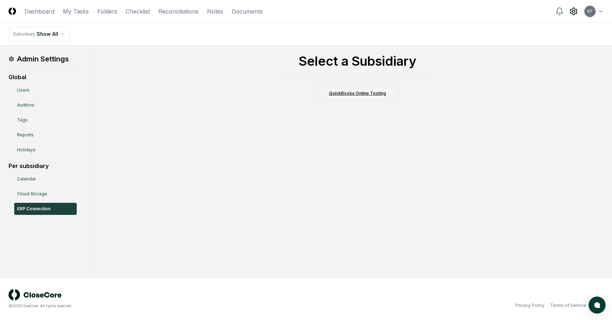  What do you see at coordinates (530, 306) in the screenshot?
I see `a: Privacy Policy` at bounding box center [530, 306].